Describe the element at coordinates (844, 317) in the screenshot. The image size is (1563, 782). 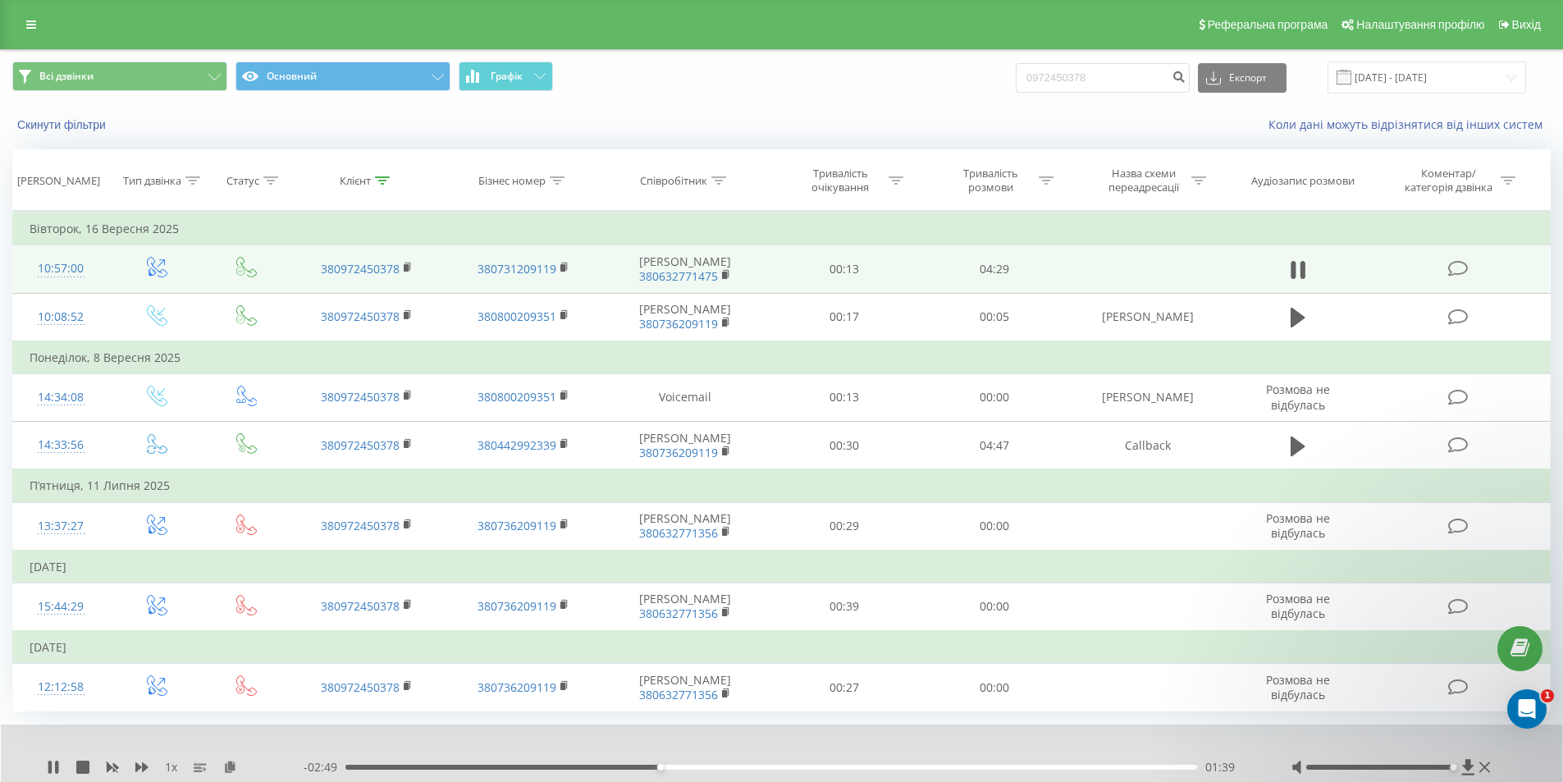
I see `td: 00:17` at that location.